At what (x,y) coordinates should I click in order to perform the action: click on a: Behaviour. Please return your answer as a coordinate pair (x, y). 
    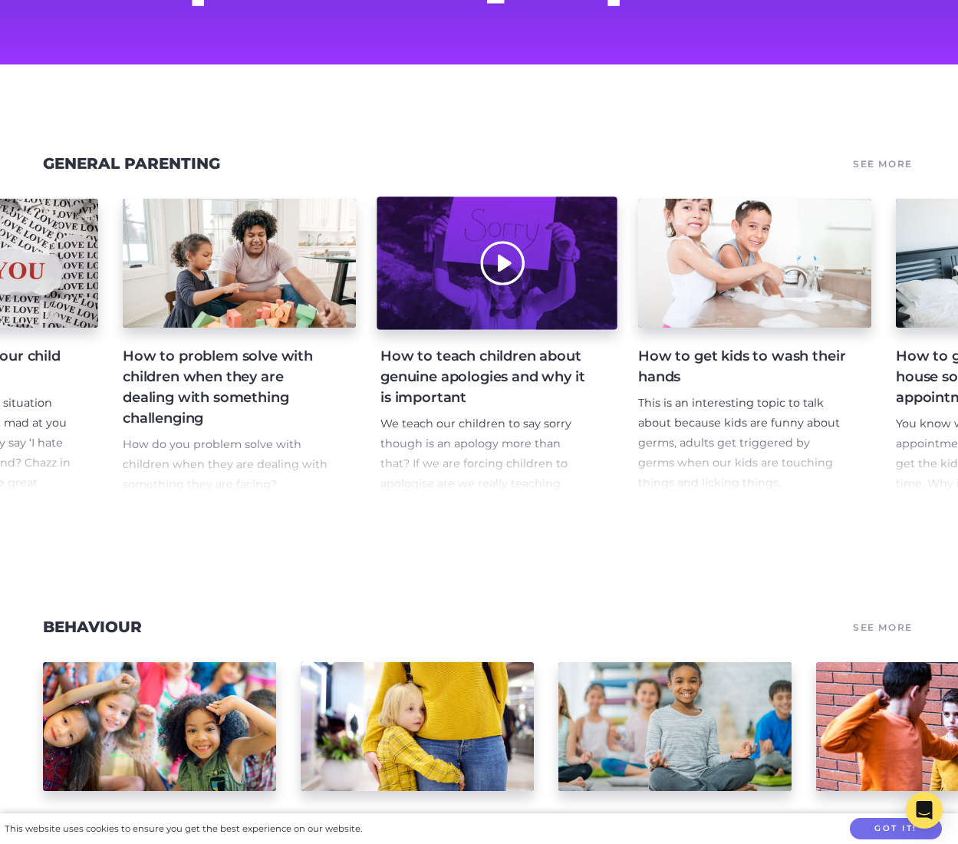
    Looking at the image, I should click on (92, 627).